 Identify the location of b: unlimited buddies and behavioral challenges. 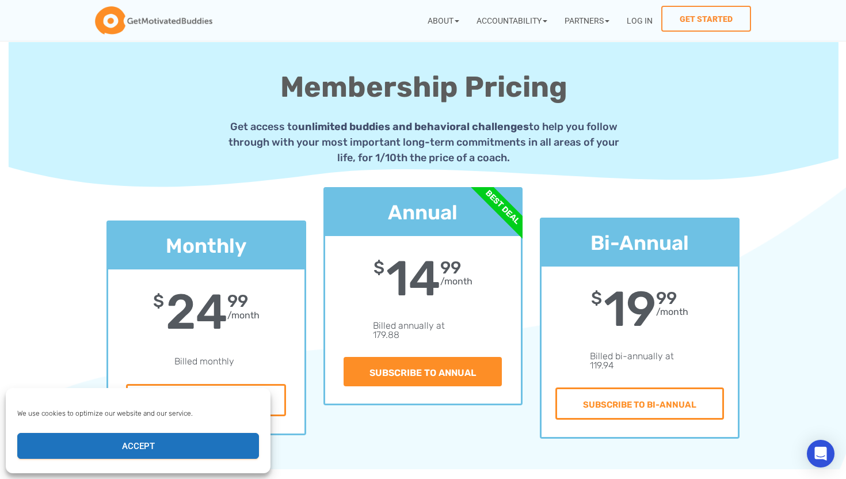
(413, 127).